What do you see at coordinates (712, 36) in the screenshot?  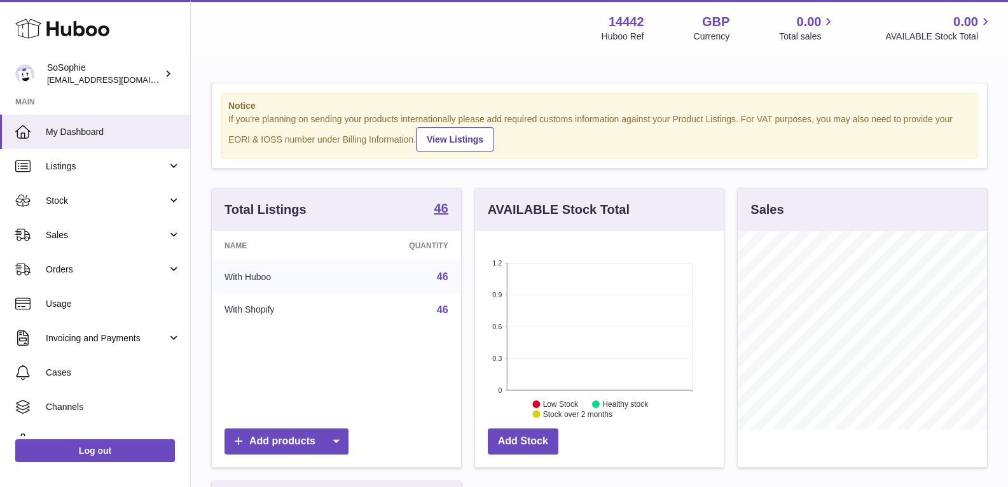 I see `div: Currency` at bounding box center [712, 36].